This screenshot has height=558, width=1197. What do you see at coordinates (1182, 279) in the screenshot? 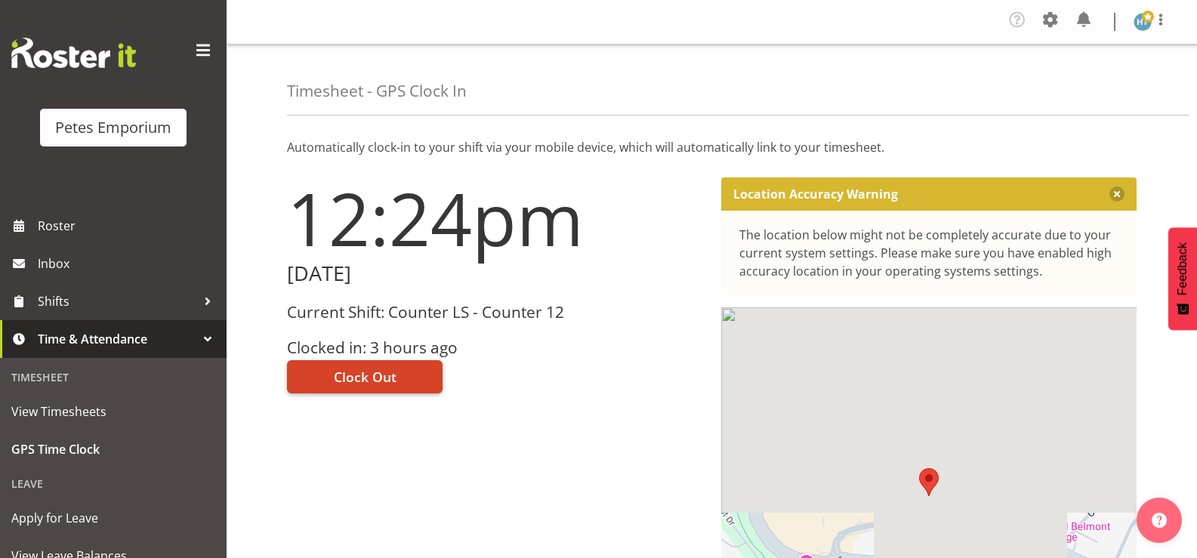
I see `button: Feedback - Show survey` at bounding box center [1182, 279].